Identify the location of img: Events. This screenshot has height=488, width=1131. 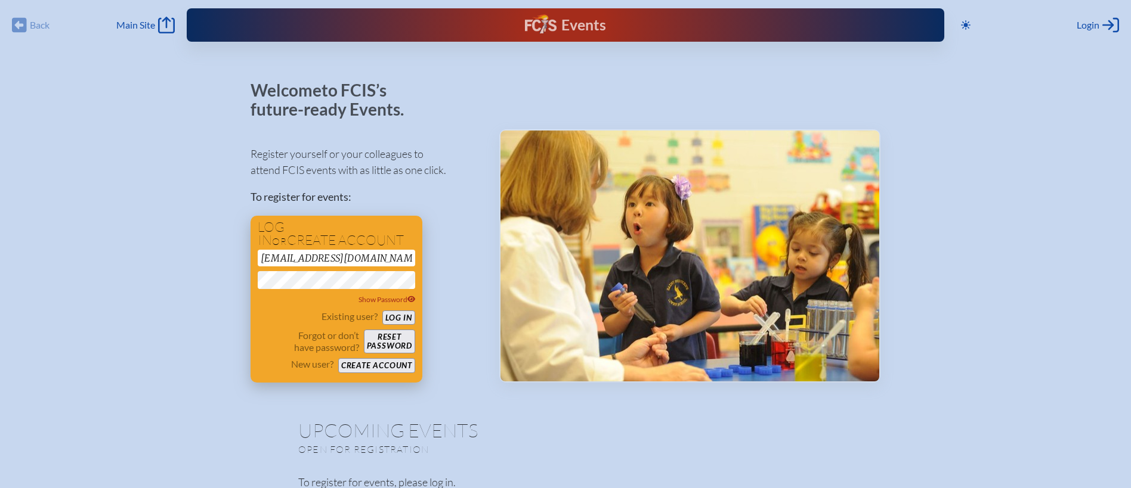
(689, 256).